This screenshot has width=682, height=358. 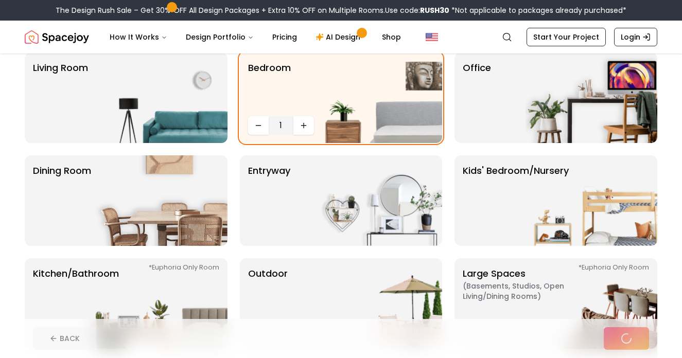 What do you see at coordinates (269, 201) in the screenshot?
I see `p: entryway` at bounding box center [269, 201].